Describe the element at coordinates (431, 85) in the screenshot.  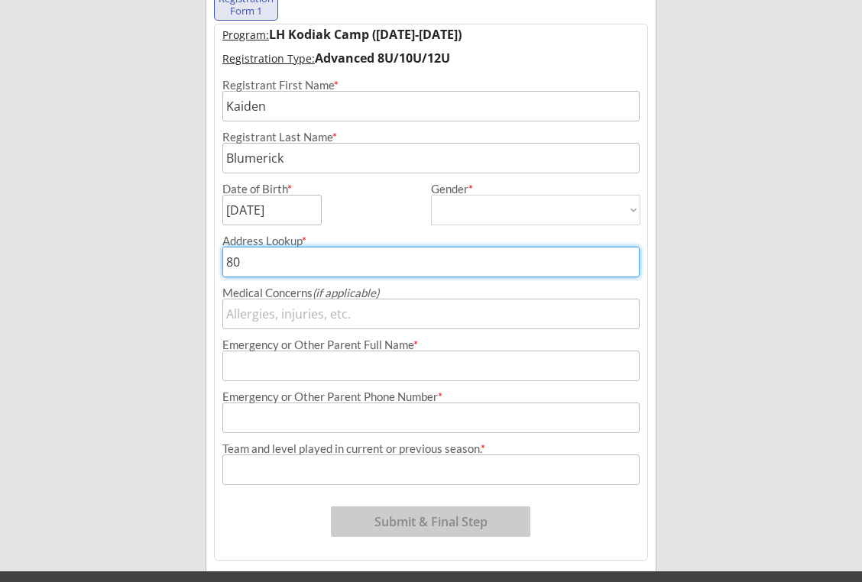
I see `div: Registrant First Name` at that location.